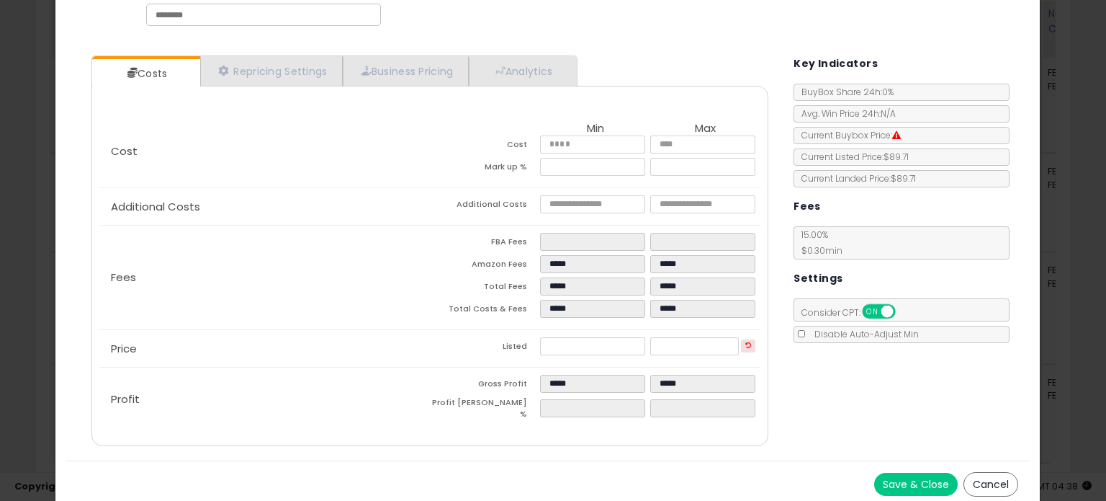  What do you see at coordinates (854, 312) in the screenshot?
I see `span: Consider CPT:` at bounding box center [854, 312].